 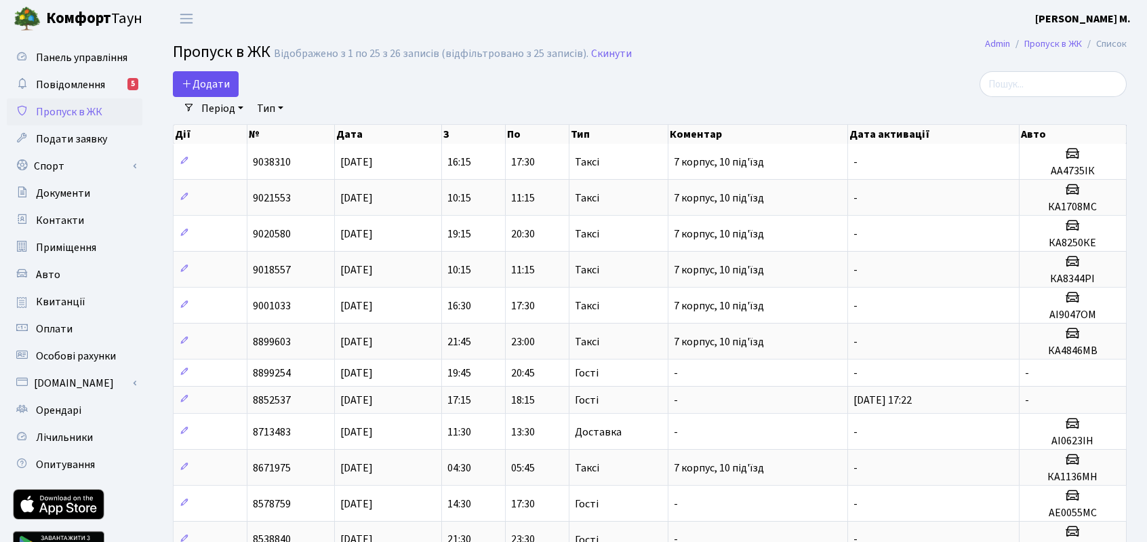 What do you see at coordinates (523, 468) in the screenshot?
I see `span: 05:45` at bounding box center [523, 468].